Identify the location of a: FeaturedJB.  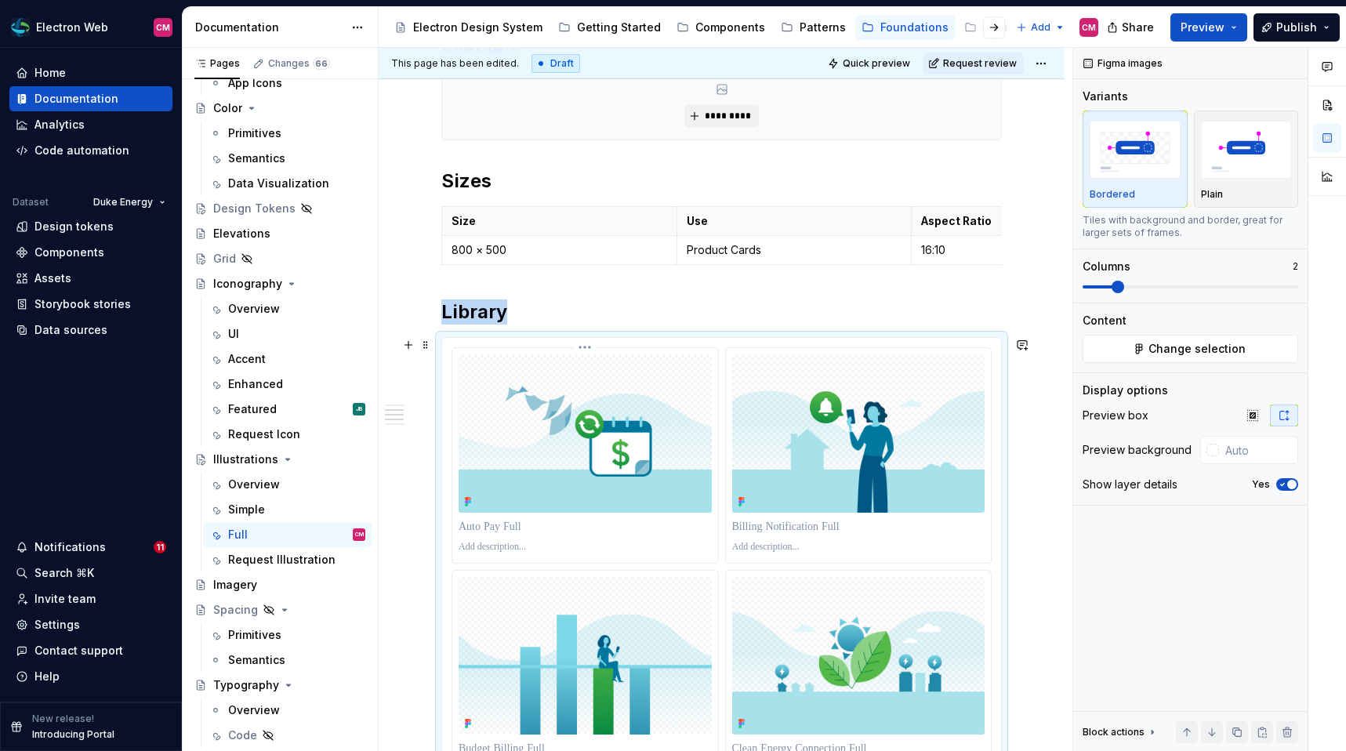
(287, 409).